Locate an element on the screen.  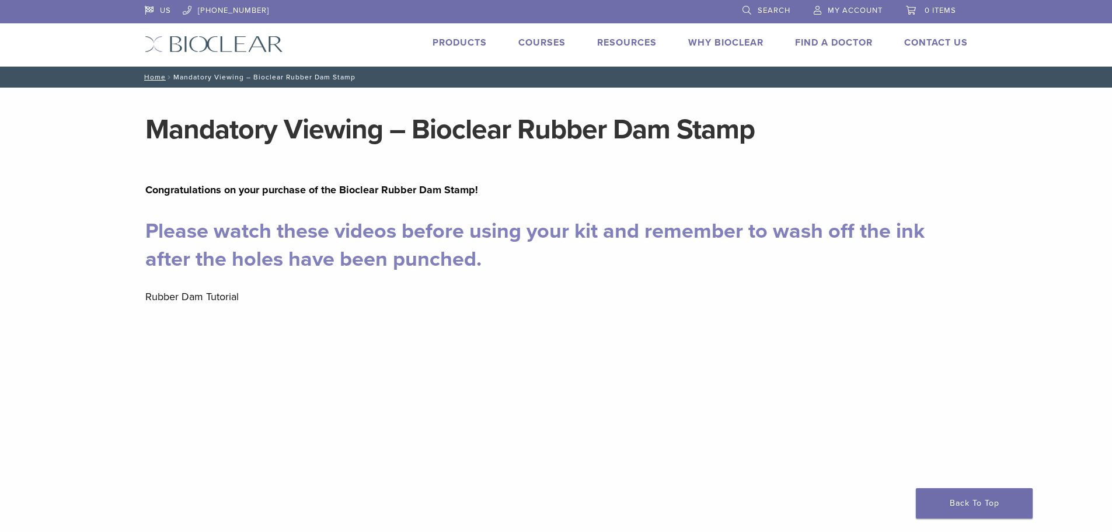
h1: Mandatory Viewing – Bioclear Rubber Dam Stamp is located at coordinates (556, 130).